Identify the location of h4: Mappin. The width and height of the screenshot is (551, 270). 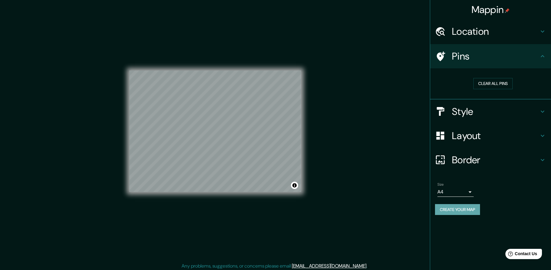
(490, 10).